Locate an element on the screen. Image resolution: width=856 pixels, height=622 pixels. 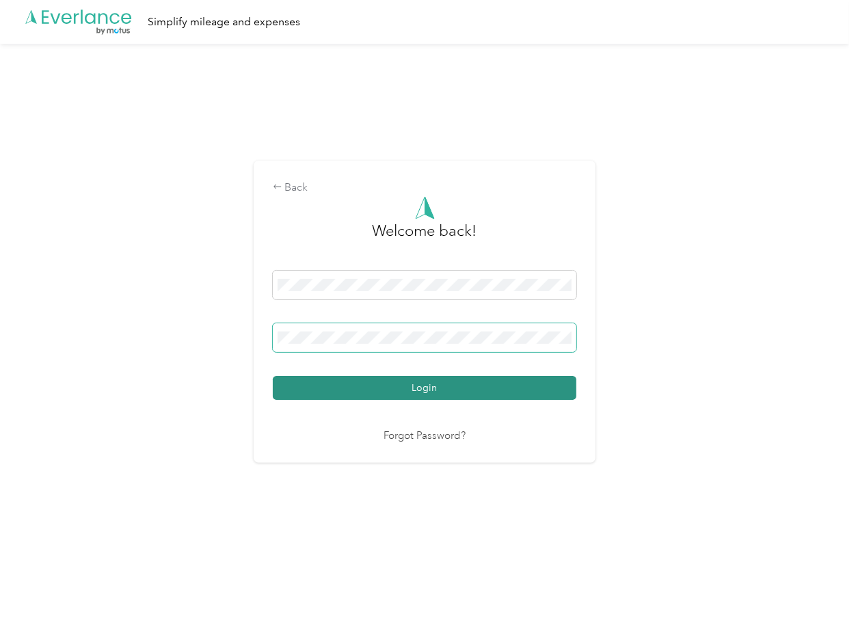
a: Forgot Password? is located at coordinates (425, 436).